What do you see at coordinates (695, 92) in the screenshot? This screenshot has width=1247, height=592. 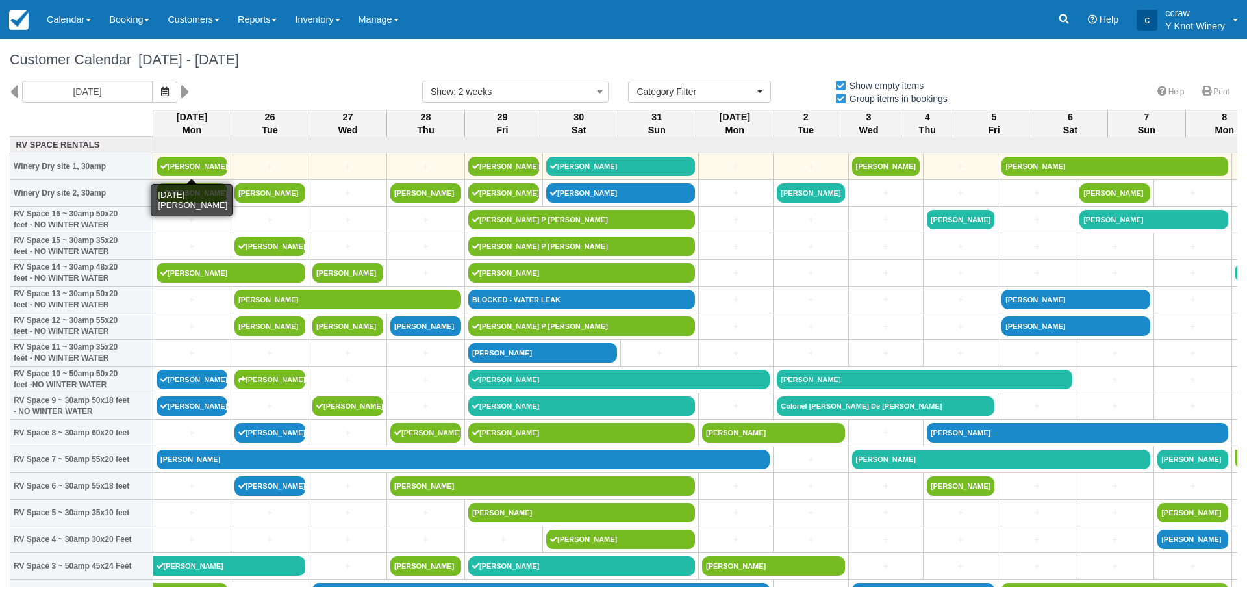 I see `span: Category Filter` at bounding box center [695, 92].